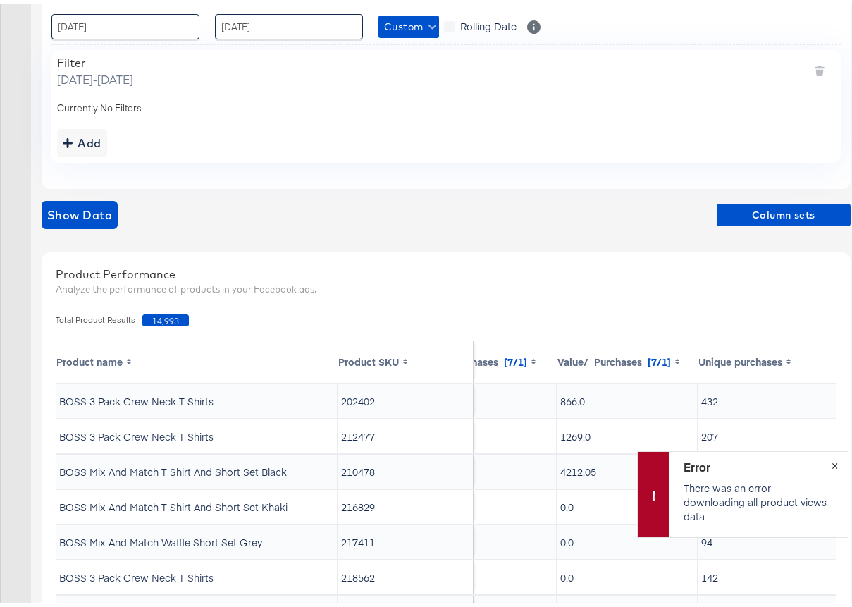 The image size is (852, 607). What do you see at coordinates (768, 433) in the screenshot?
I see `td: 207` at bounding box center [768, 433].